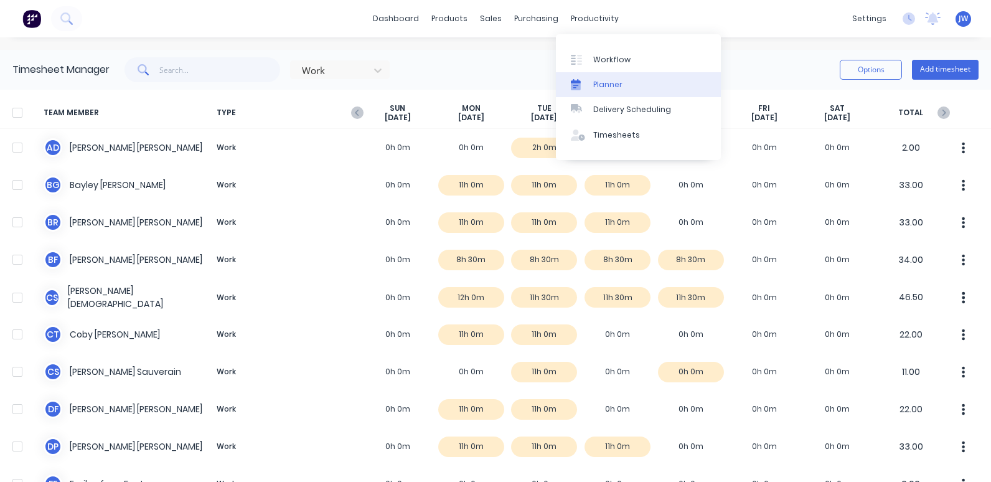 This screenshot has width=991, height=482. What do you see at coordinates (471, 108) in the screenshot?
I see `span: MON` at bounding box center [471, 108].